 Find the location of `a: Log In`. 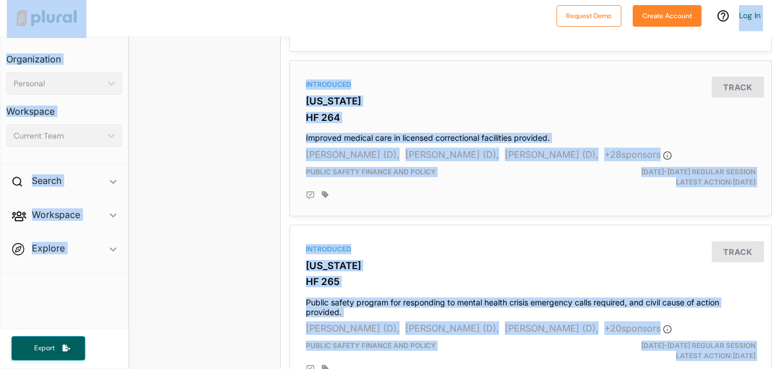

a: Log In is located at coordinates (750, 15).